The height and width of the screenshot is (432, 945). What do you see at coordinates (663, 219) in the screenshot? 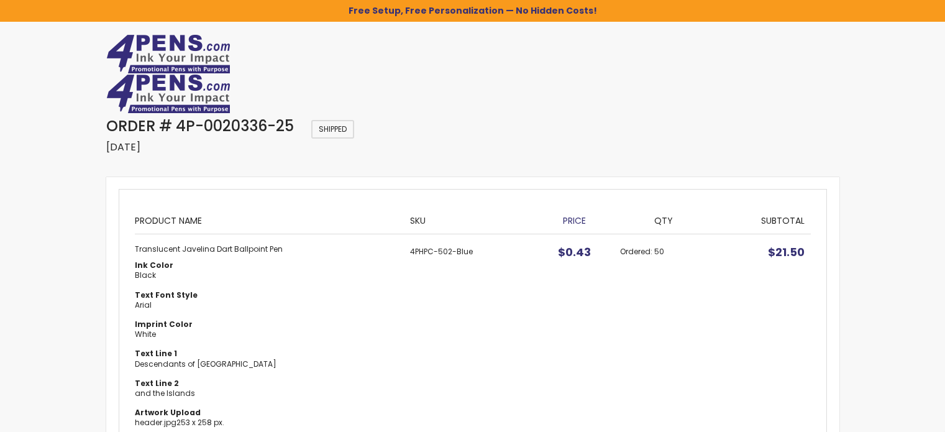
I see `th: Qty` at bounding box center [663, 219].